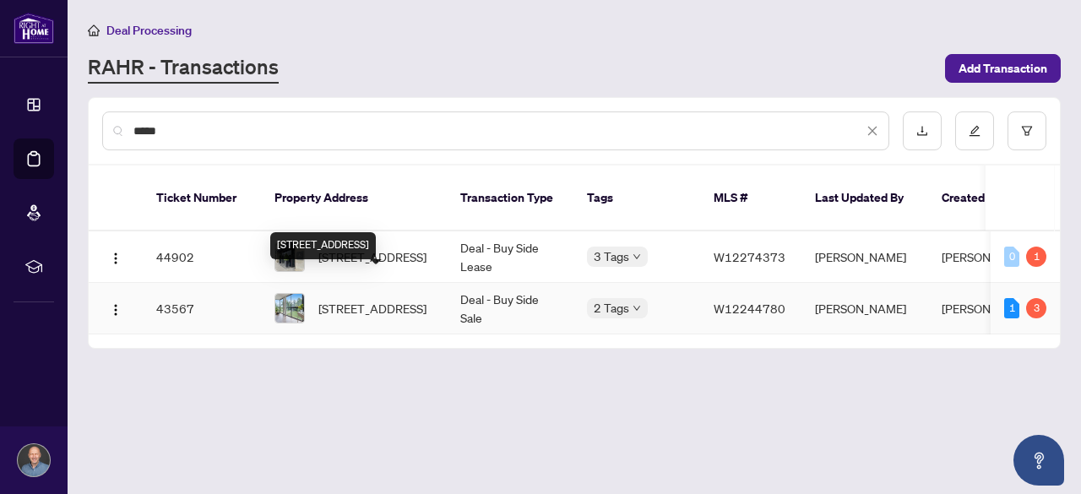  Describe the element at coordinates (510, 198) in the screenshot. I see `th: Transaction Type` at that location.